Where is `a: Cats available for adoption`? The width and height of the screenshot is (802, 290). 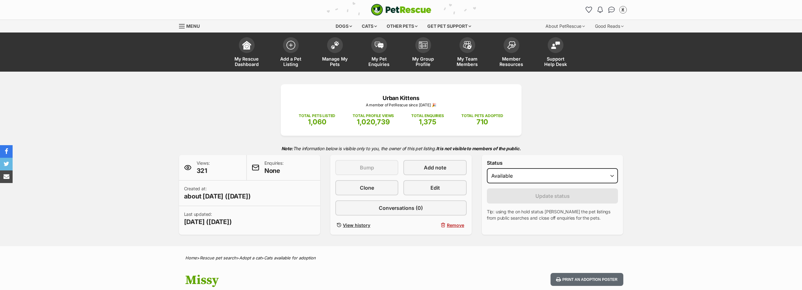
a: Cats available for adoption is located at coordinates (290, 257).